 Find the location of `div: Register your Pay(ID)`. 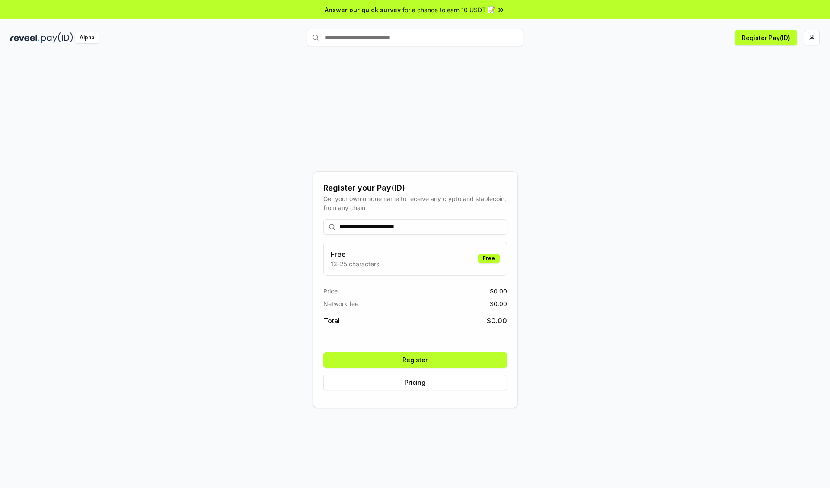

div: Register your Pay(ID) is located at coordinates (415, 188).